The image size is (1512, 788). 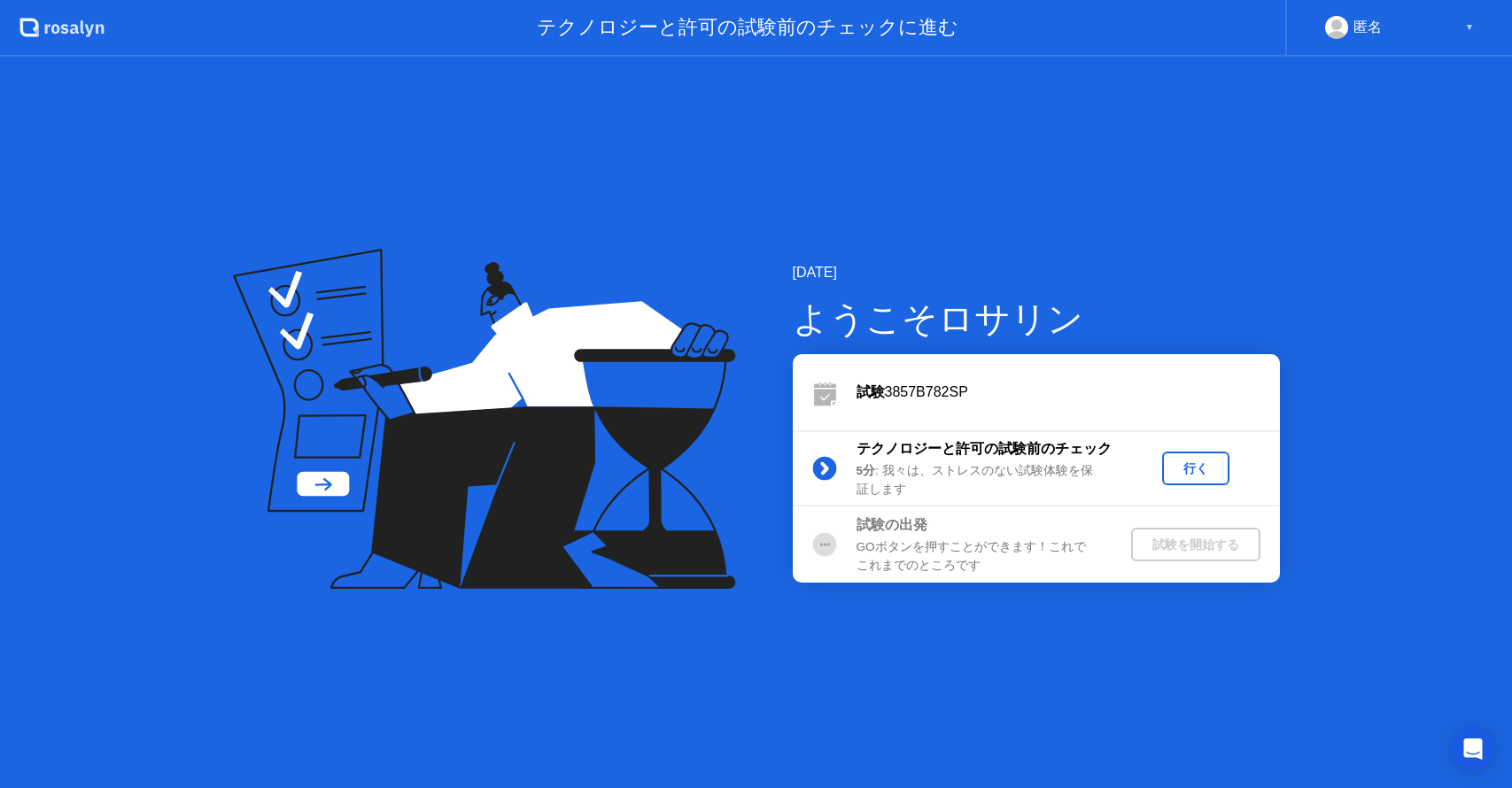 I want to click on div: : 我々は、ストレスのない試験体験を保証します, so click(x=984, y=480).